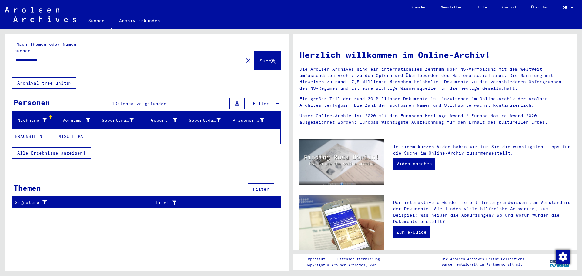 The width and height of the screenshot is (582, 276). I want to click on a: Datenschutzerklärung, so click(360, 259).